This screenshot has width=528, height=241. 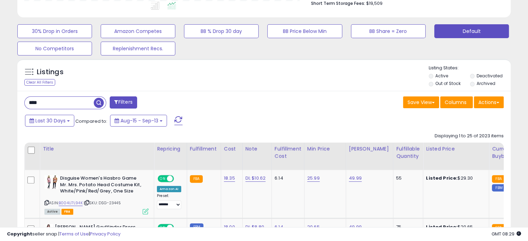 What do you see at coordinates (448, 83) in the screenshot?
I see `label: Out of Stock` at bounding box center [448, 83].